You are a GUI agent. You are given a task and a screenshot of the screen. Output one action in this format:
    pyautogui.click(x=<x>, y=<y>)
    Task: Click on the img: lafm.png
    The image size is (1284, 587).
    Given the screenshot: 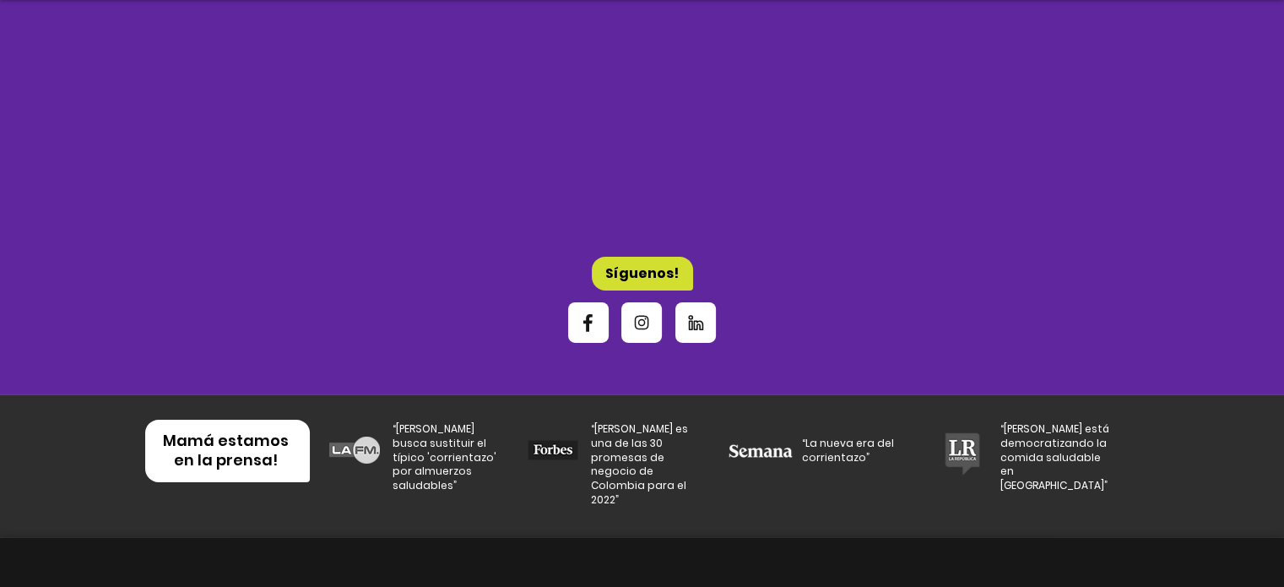 What is the action you would take?
    pyautogui.click(x=354, y=450)
    